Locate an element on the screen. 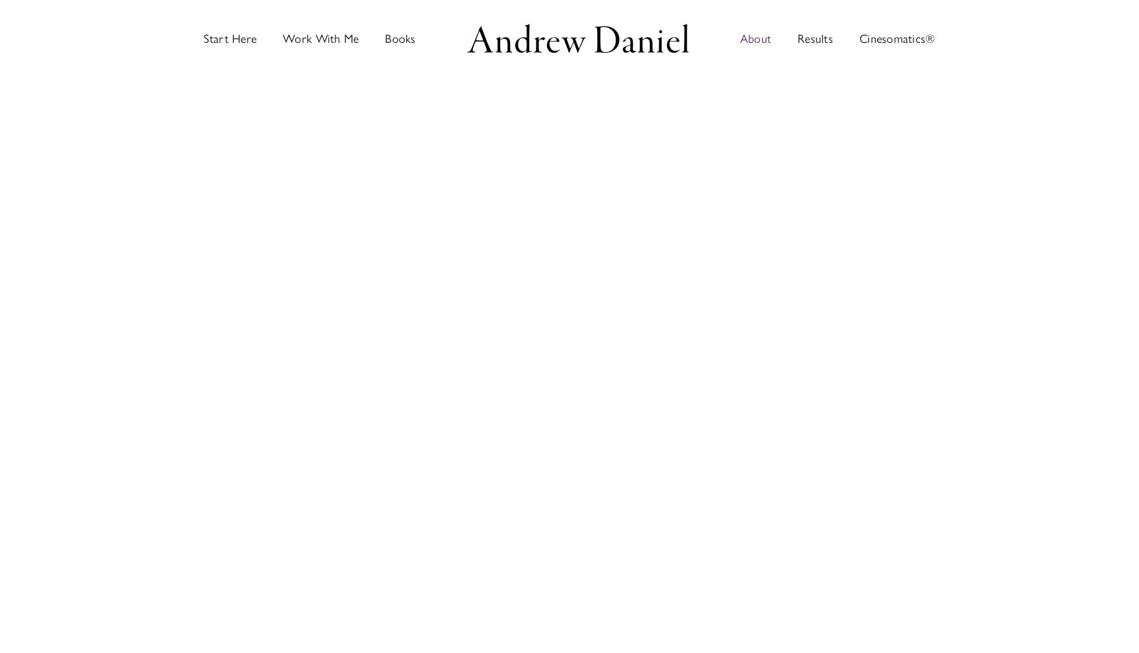  span: Cinesomatics® is located at coordinates (897, 39).